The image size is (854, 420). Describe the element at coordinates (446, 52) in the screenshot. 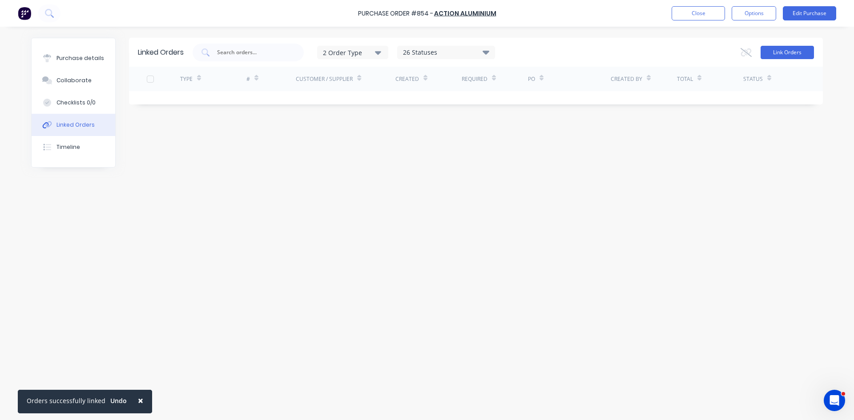

I see `div: 26 Statuses` at that location.